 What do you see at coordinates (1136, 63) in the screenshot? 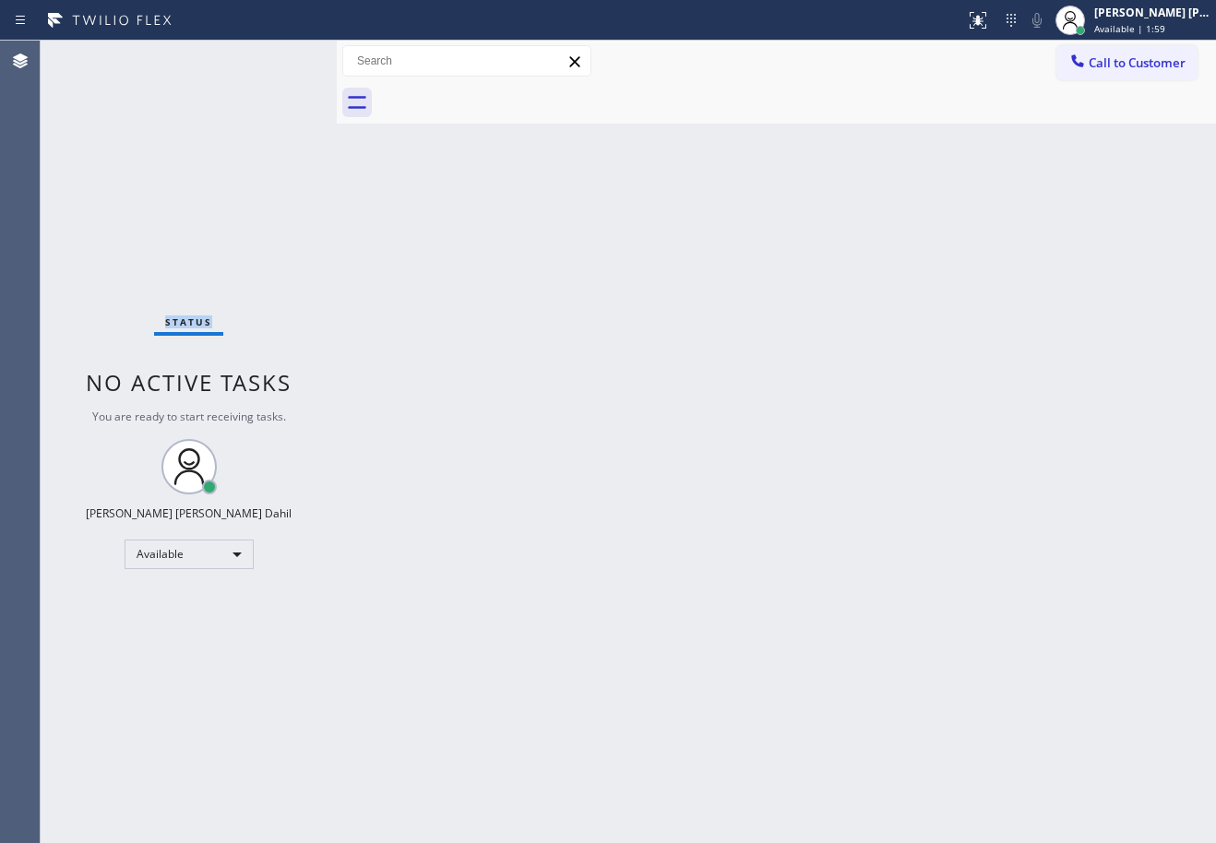
I see `span: Call to Customer` at bounding box center [1136, 63].